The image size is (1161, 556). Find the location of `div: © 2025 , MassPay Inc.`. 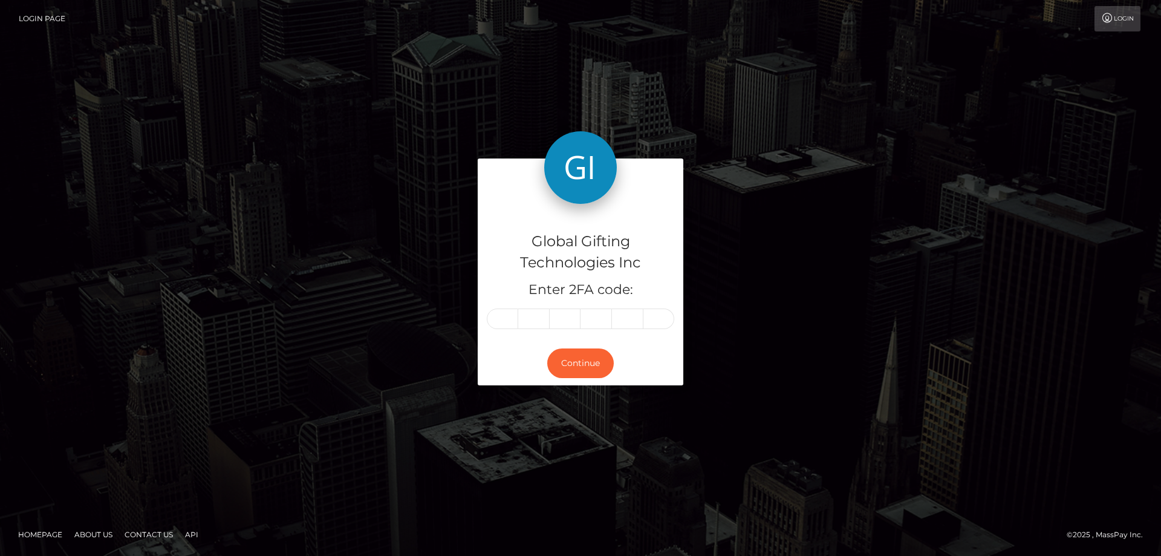

div: © 2025 , MassPay Inc. is located at coordinates (1109, 534).